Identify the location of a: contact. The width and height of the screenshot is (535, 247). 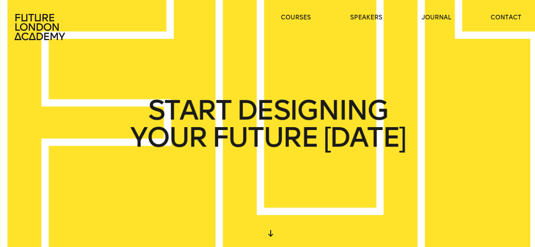
(506, 18).